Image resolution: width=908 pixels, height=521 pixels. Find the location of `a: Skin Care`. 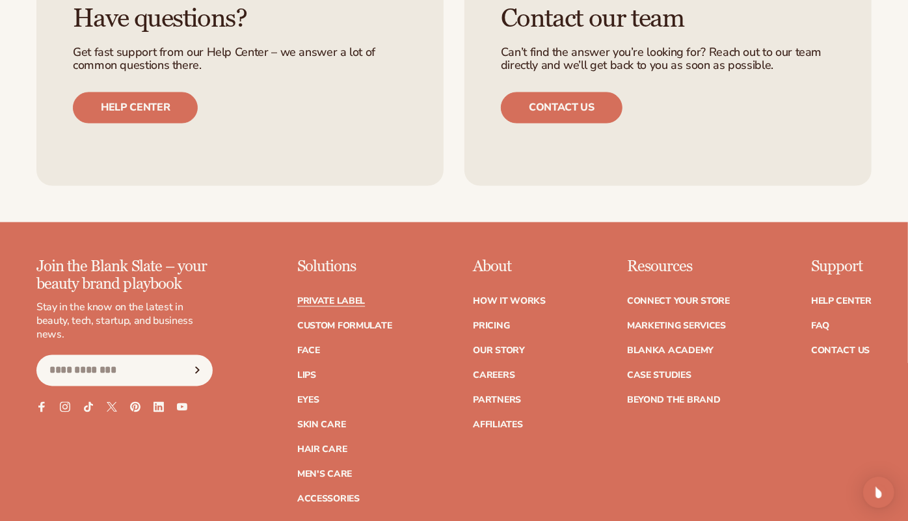

a: Skin Care is located at coordinates (321, 425).